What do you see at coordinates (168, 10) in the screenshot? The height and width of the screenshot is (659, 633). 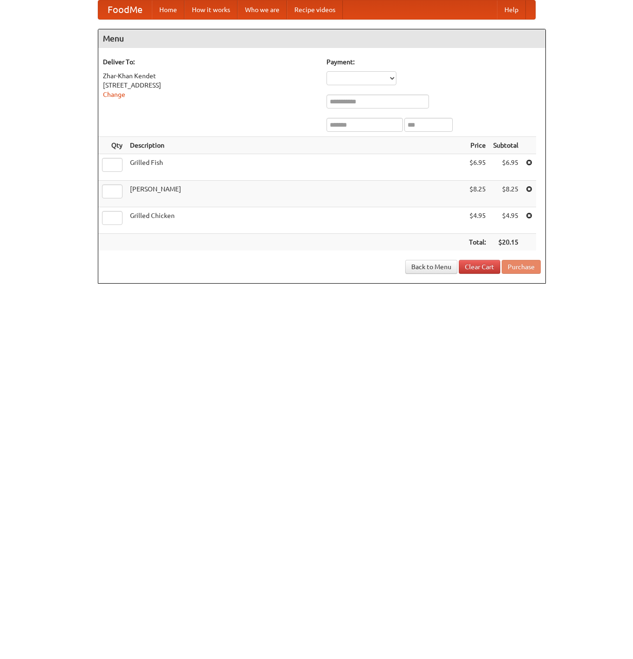 I see `a: Home` at bounding box center [168, 10].